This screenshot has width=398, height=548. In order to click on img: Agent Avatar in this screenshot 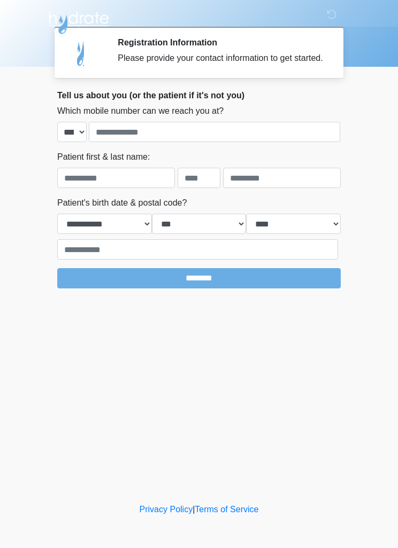, I will do `click(81, 53)`.